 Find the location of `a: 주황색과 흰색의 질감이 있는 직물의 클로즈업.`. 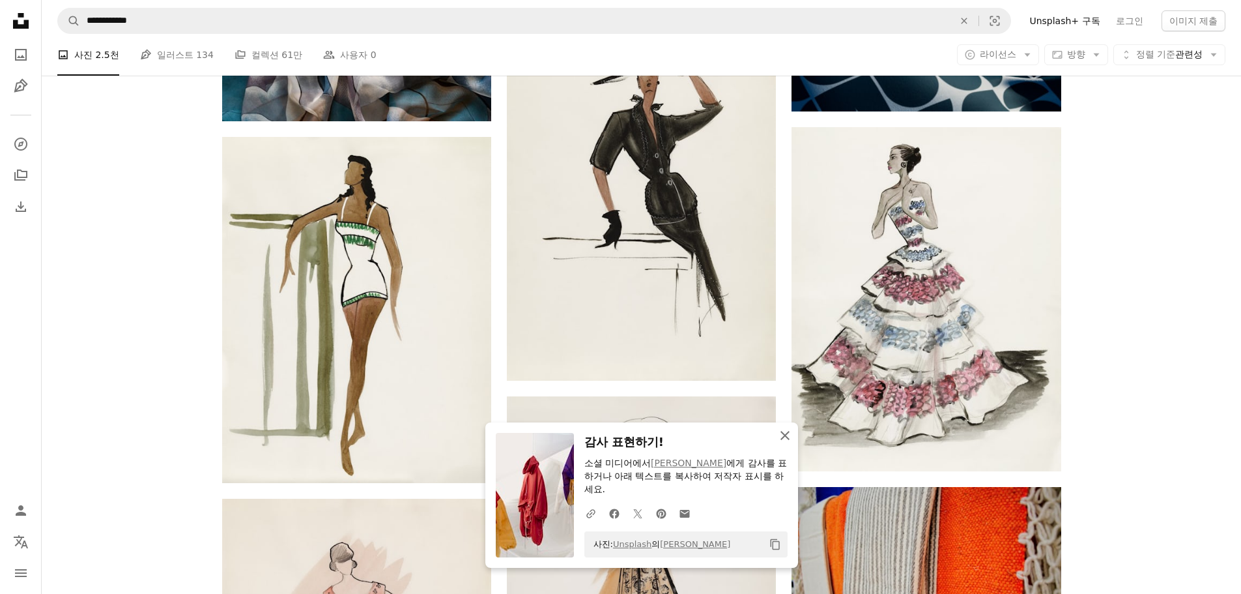

a: 주황색과 흰색의 질감이 있는 직물의 클로즈업. is located at coordinates (926, 576).